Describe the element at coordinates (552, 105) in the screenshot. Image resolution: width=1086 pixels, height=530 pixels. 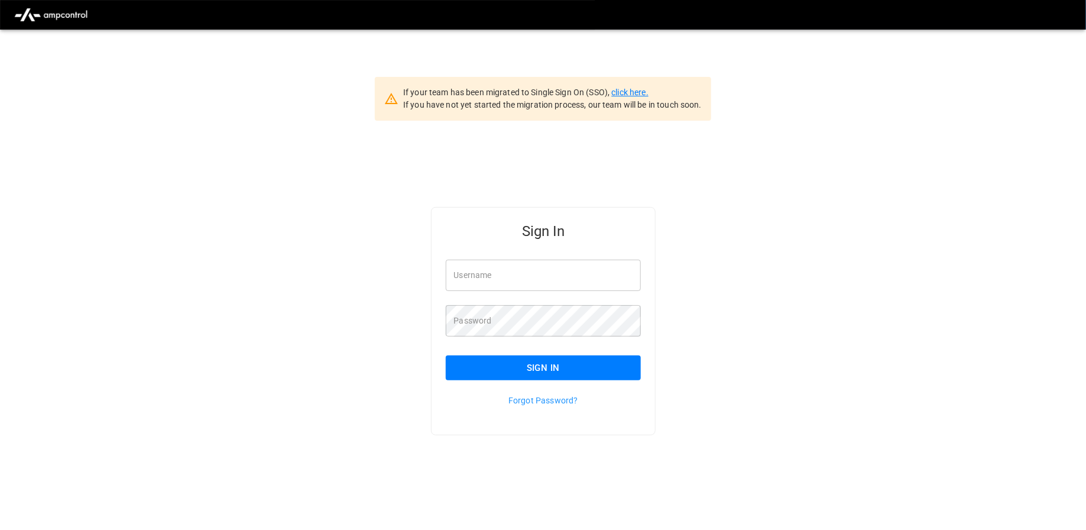
I see `span: If you have not yet started the migration process, our team will be in touch soon.` at that location.